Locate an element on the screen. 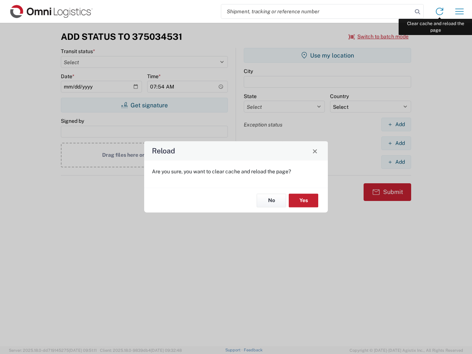 The height and width of the screenshot is (354, 472). p: Are you sure, you want to clear cache and reload the page? is located at coordinates (236, 172).